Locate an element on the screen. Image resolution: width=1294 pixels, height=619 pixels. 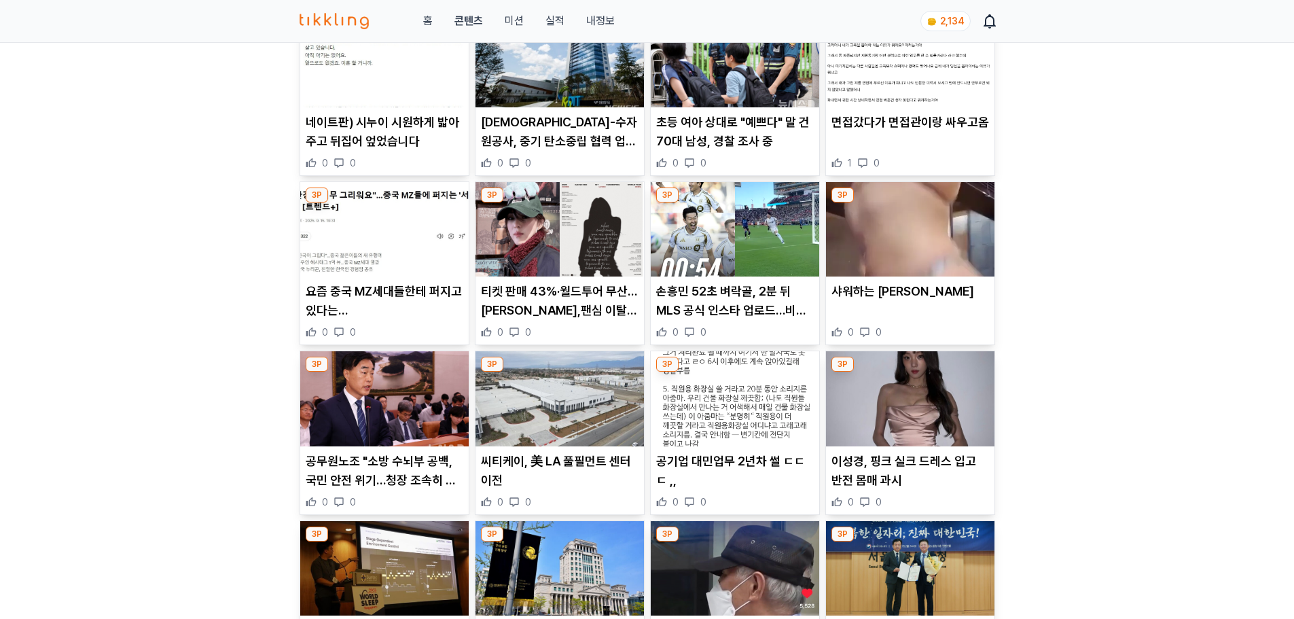
a: 콘텐츠 is located at coordinates (469, 21).